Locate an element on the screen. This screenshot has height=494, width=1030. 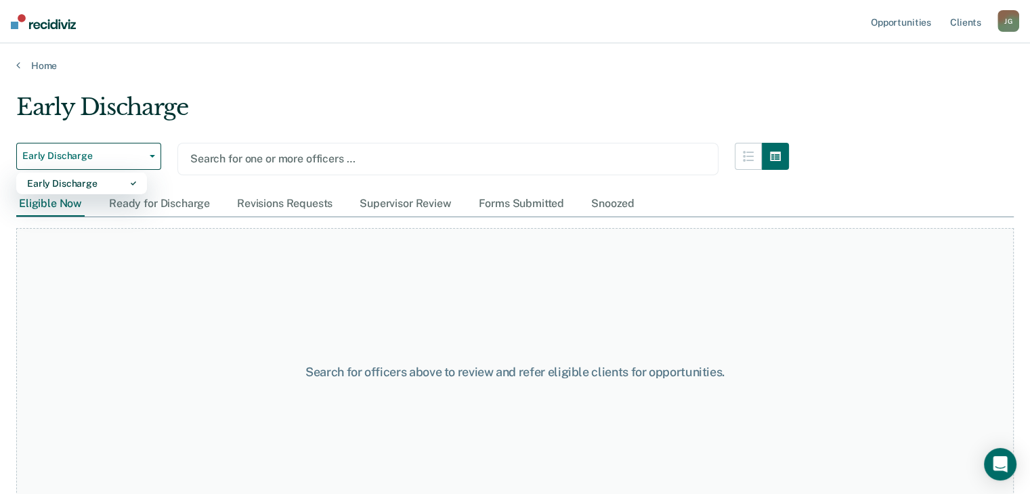
button: Early Discharge is located at coordinates (89, 156).